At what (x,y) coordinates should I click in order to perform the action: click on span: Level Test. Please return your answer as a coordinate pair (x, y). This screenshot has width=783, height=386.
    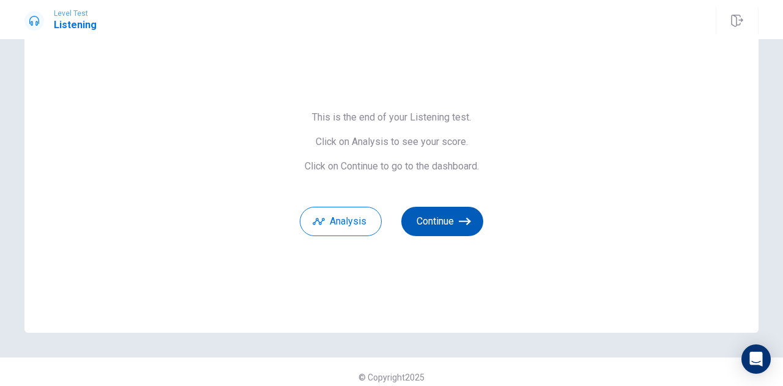
    Looking at the image, I should click on (75, 13).